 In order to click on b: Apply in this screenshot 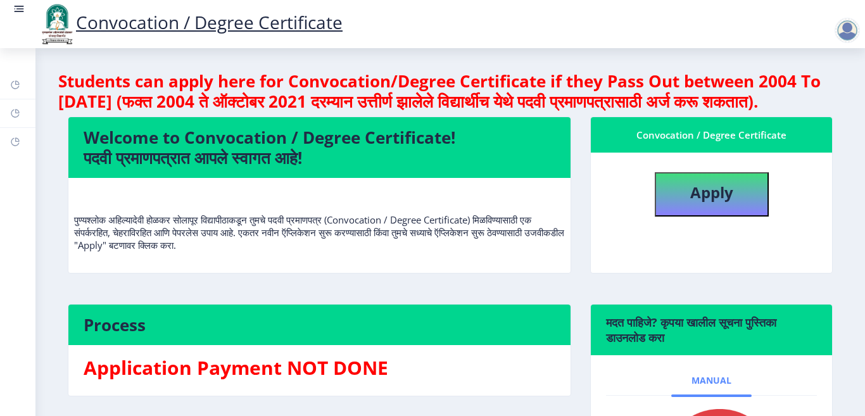, I will do `click(712, 192)`.